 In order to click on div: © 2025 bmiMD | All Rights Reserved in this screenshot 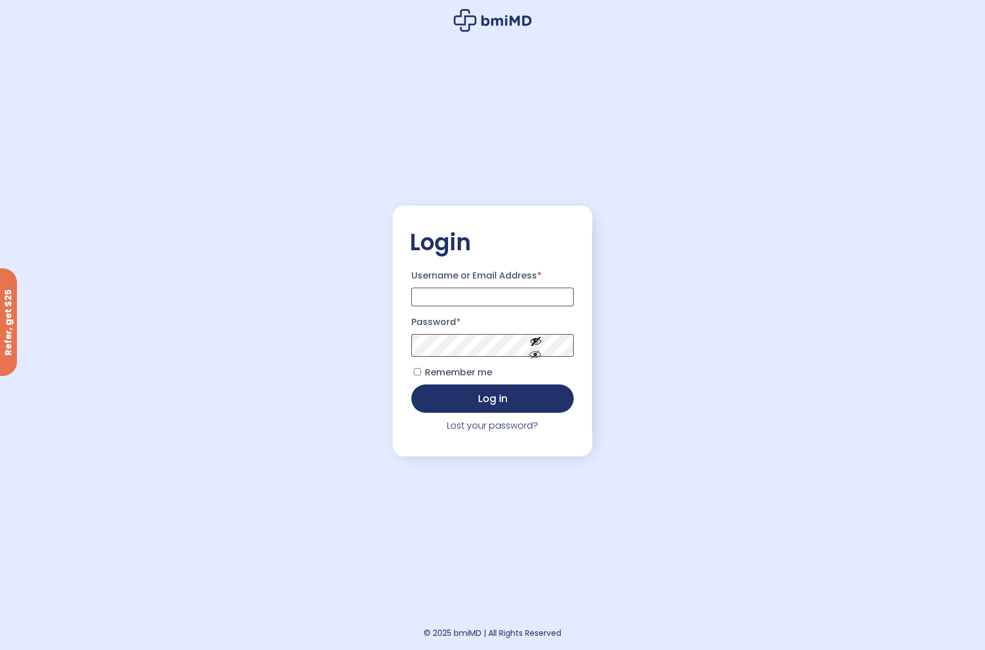, I will do `click(492, 633)`.